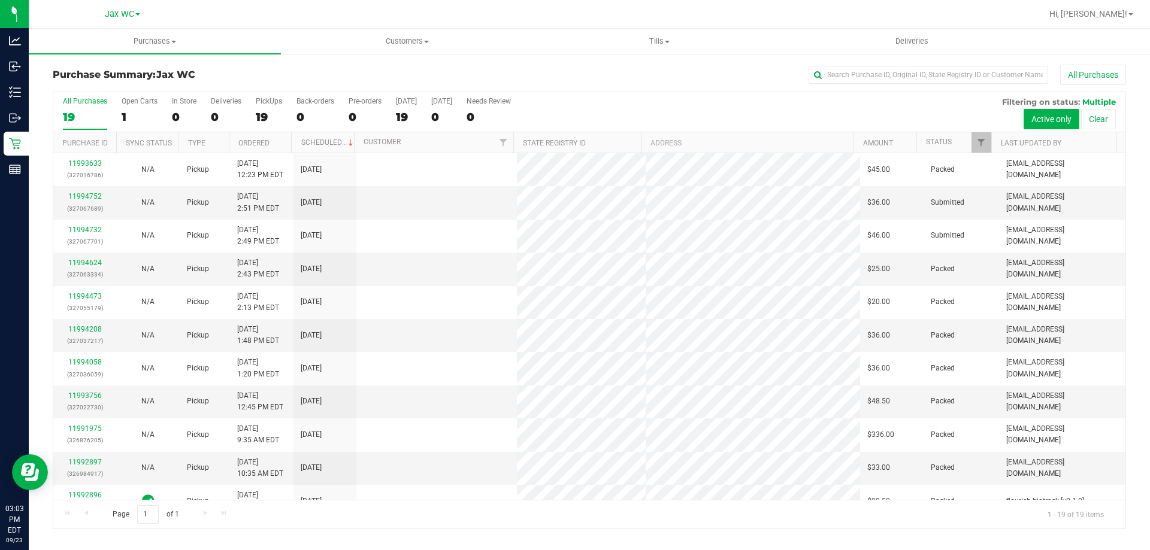 The image size is (1150, 550). What do you see at coordinates (912, 41) in the screenshot?
I see `a: Deliveries` at bounding box center [912, 41].